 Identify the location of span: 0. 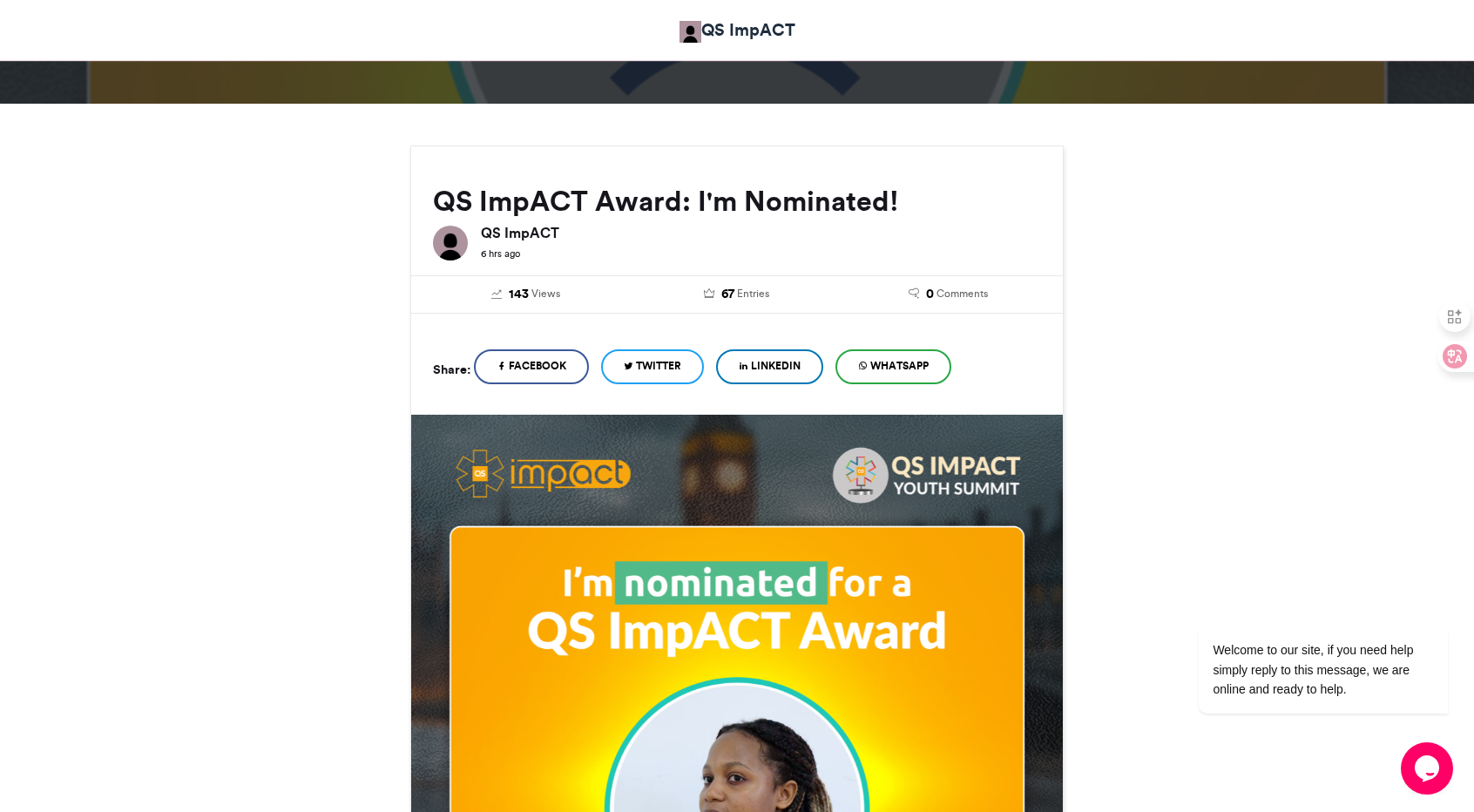
(929, 294).